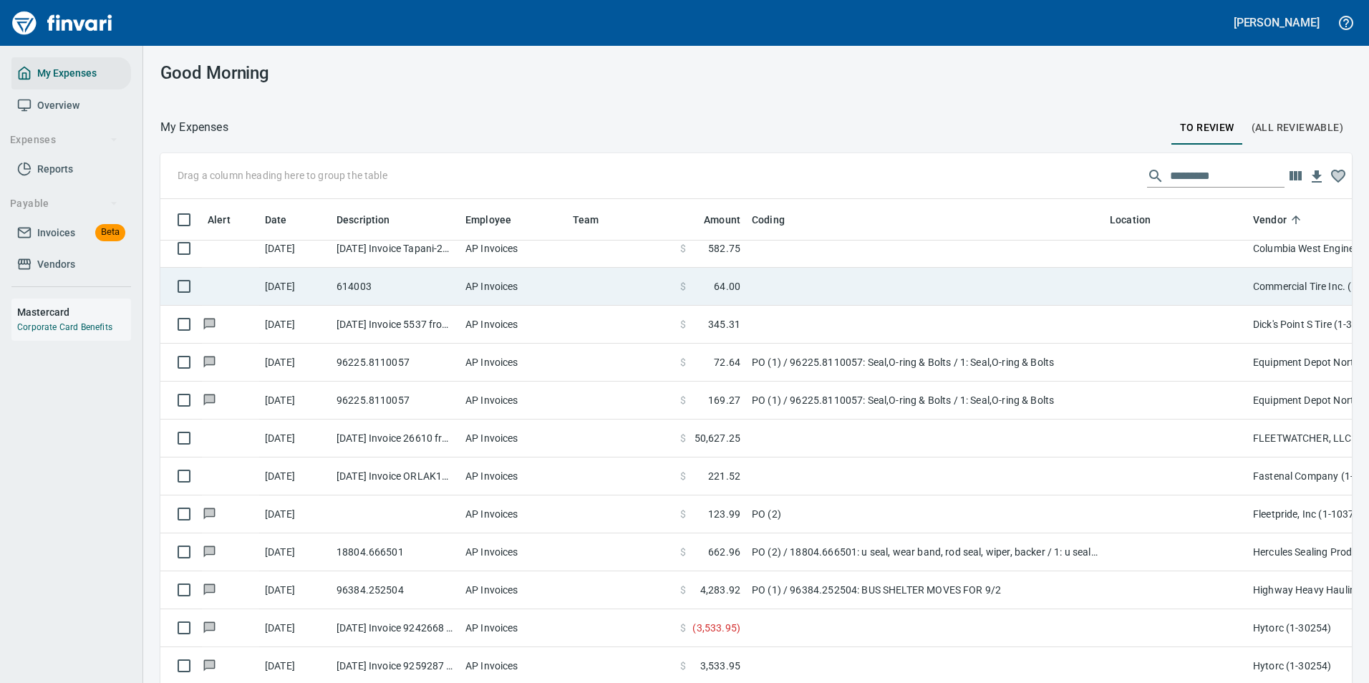  I want to click on span: 72.64, so click(727, 362).